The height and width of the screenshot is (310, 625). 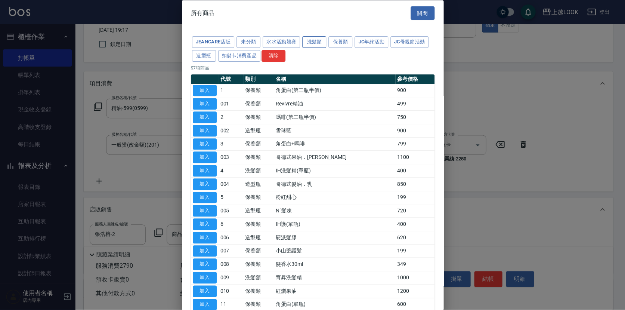 I want to click on td: 6, so click(x=231, y=224).